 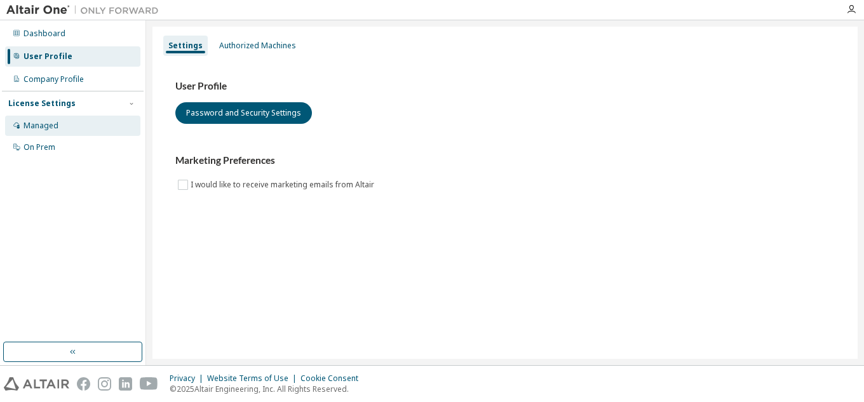 I want to click on div: Managed, so click(x=41, y=126).